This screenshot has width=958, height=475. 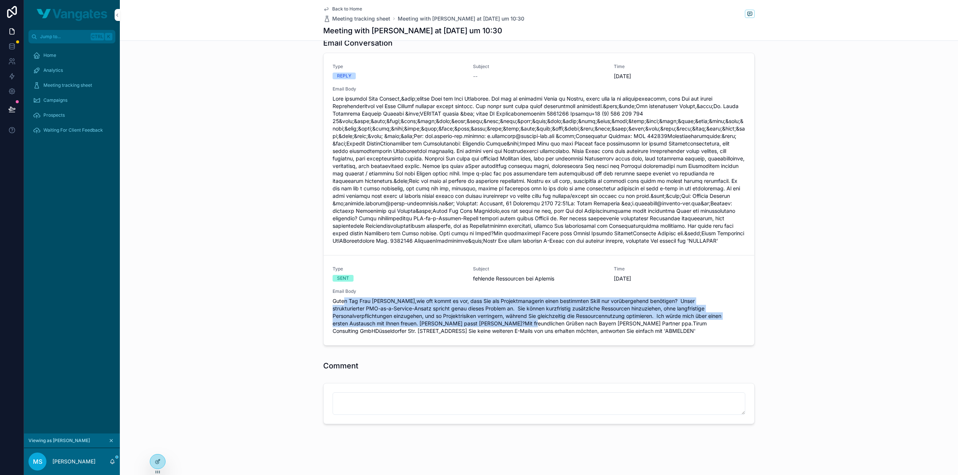 I want to click on span: Ctrl, so click(x=97, y=37).